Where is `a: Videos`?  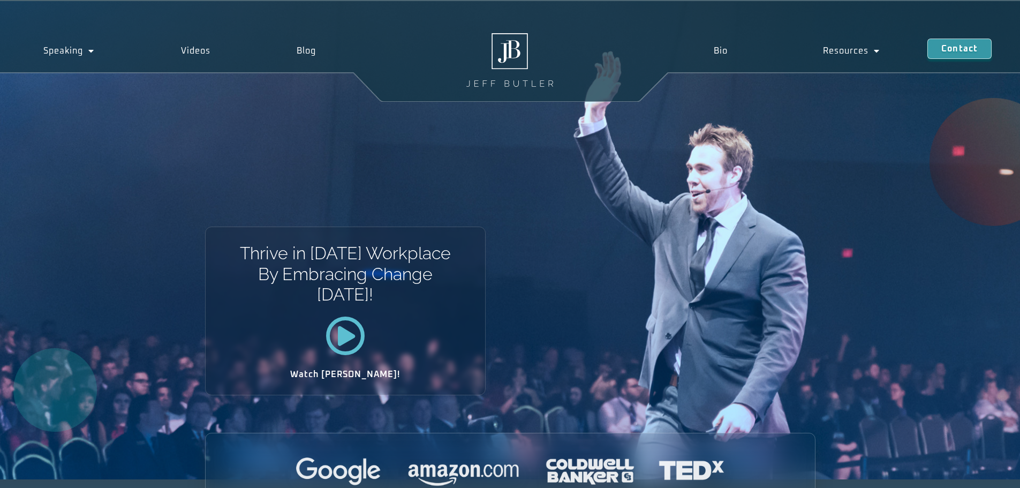 a: Videos is located at coordinates (195, 51).